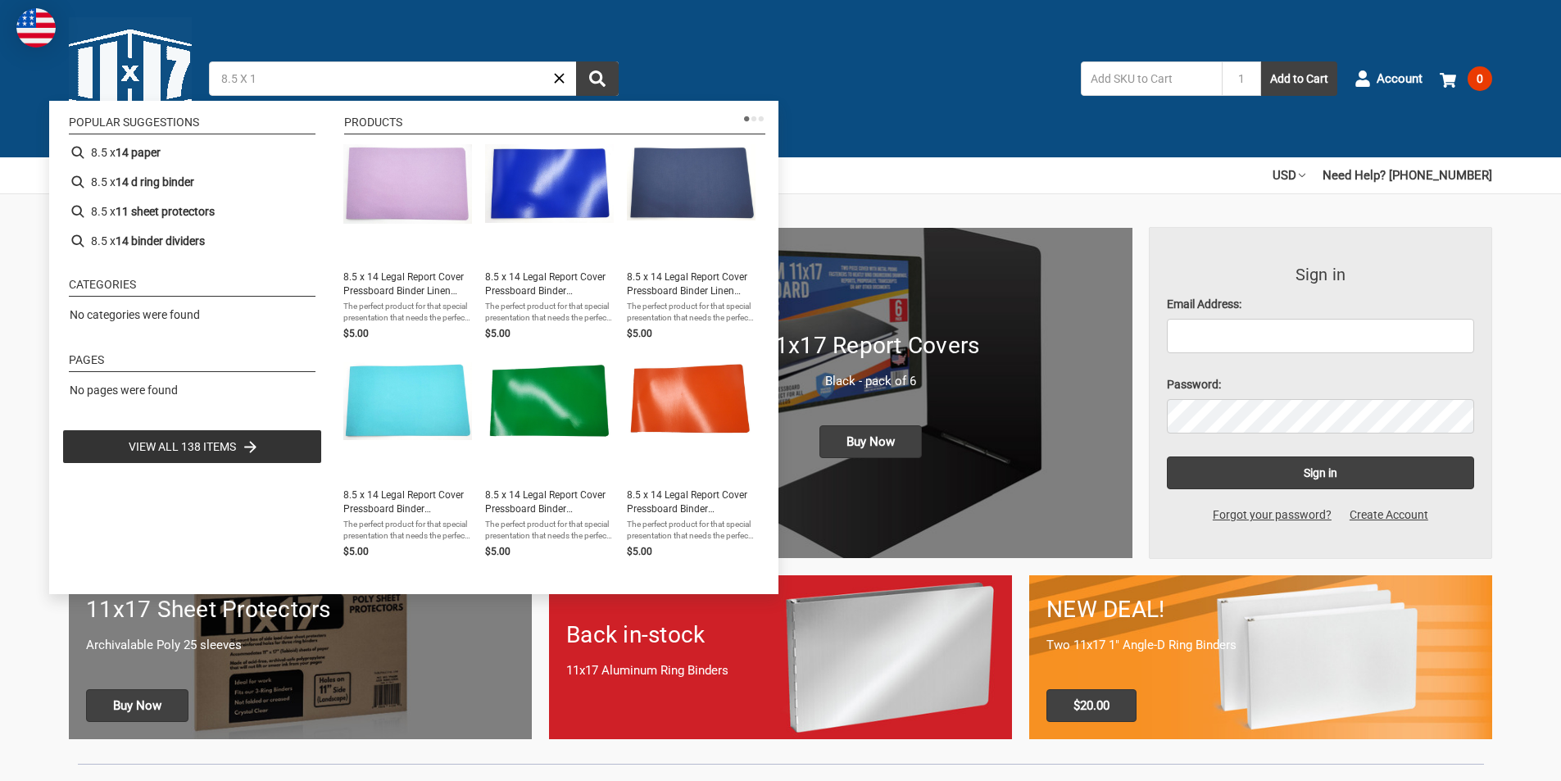  Describe the element at coordinates (1321, 304) in the screenshot. I see `label: Email Address:` at that location.